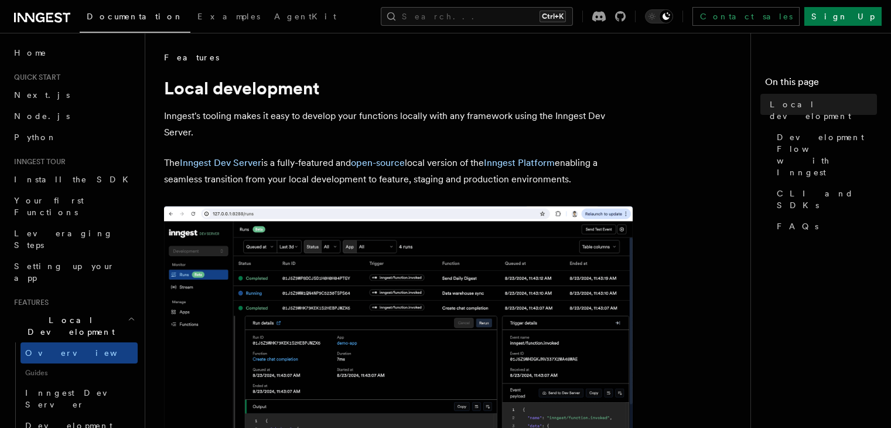 Image resolution: width=891 pixels, height=428 pixels. Describe the element at coordinates (228, 18) in the screenshot. I see `a: Examples` at that location.